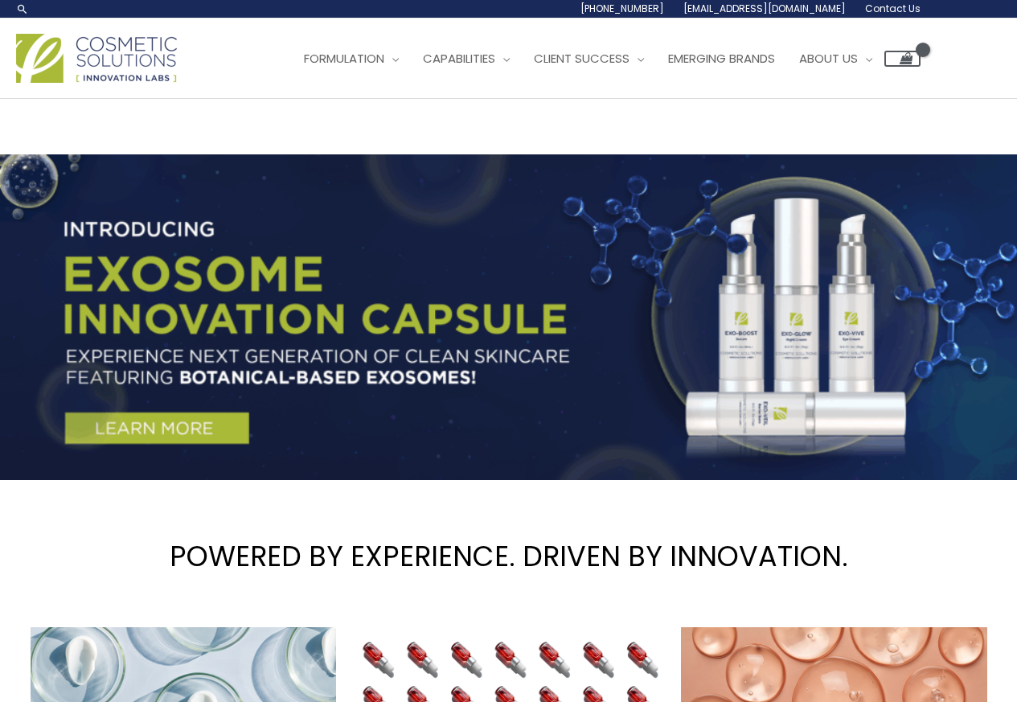 The width and height of the screenshot is (1017, 702). What do you see at coordinates (721, 58) in the screenshot?
I see `span: Emerging Brands` at bounding box center [721, 58].